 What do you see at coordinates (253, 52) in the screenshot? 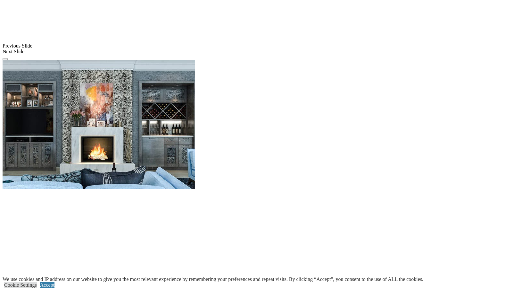
I see `div: Next Slide` at bounding box center [253, 52].